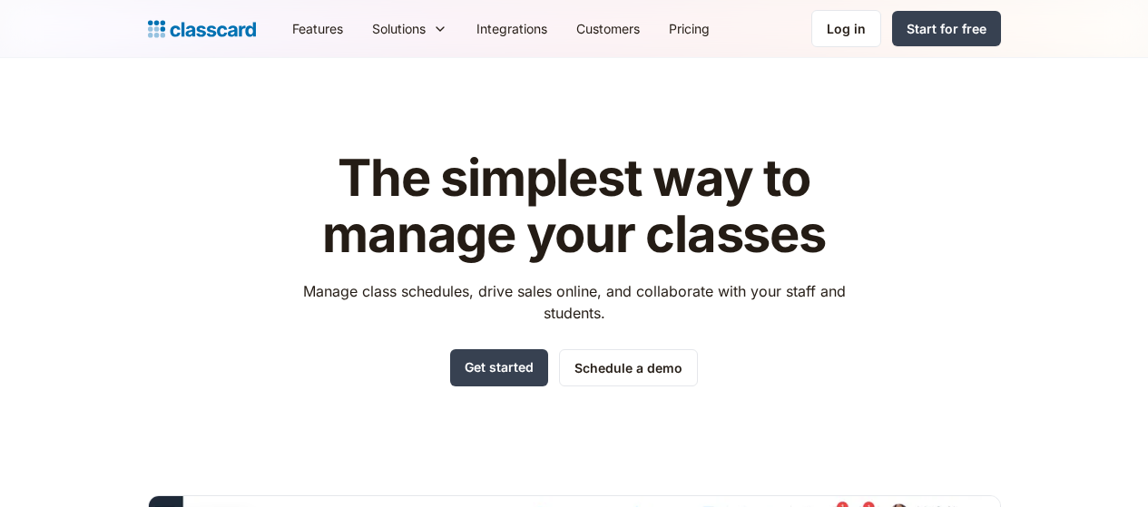 The image size is (1148, 507). Describe the element at coordinates (512, 28) in the screenshot. I see `a: Integrations` at that location.